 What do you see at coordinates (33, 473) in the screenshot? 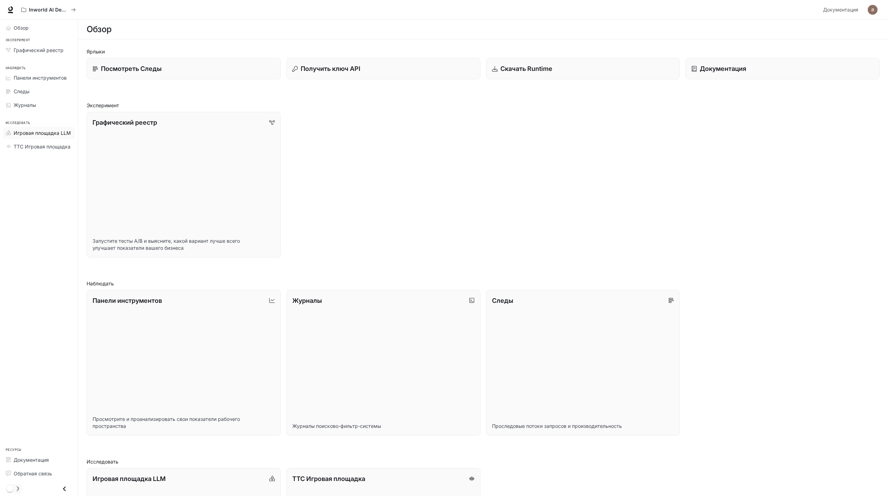
I see `span: Обратная связь` at bounding box center [33, 473].